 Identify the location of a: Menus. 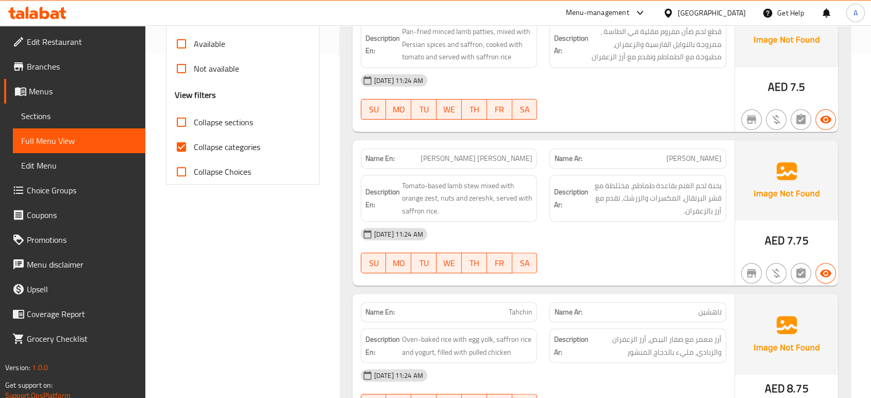
(75, 91).